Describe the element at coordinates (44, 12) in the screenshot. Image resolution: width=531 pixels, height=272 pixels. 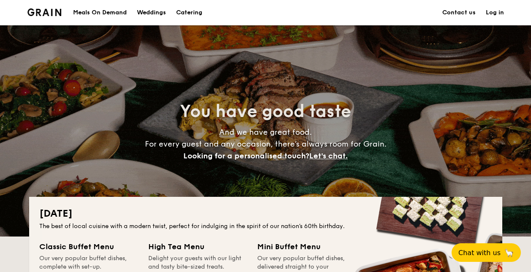
I see `a: Logotype` at that location.